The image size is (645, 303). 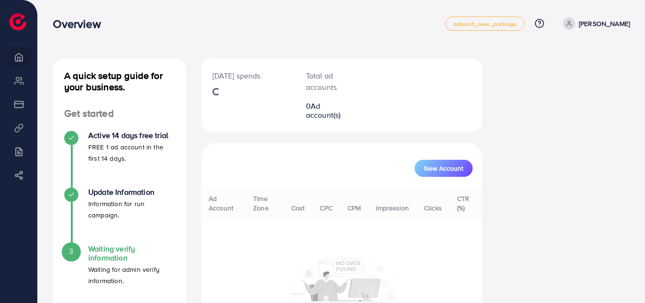 What do you see at coordinates (120, 216) in the screenshot?
I see `li: Update Information` at bounding box center [120, 216].